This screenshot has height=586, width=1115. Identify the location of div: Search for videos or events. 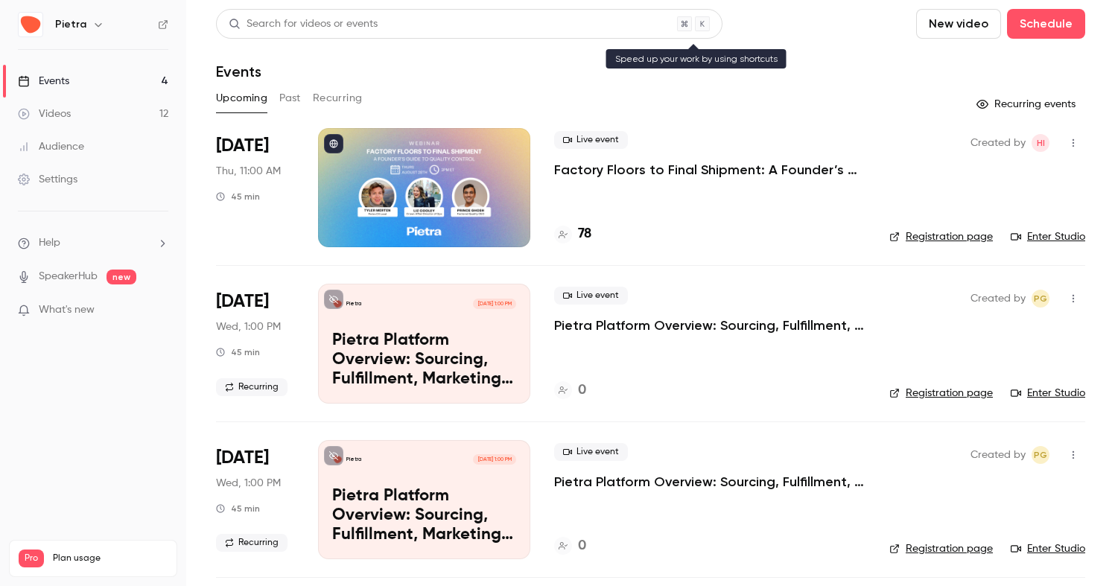
(303, 24).